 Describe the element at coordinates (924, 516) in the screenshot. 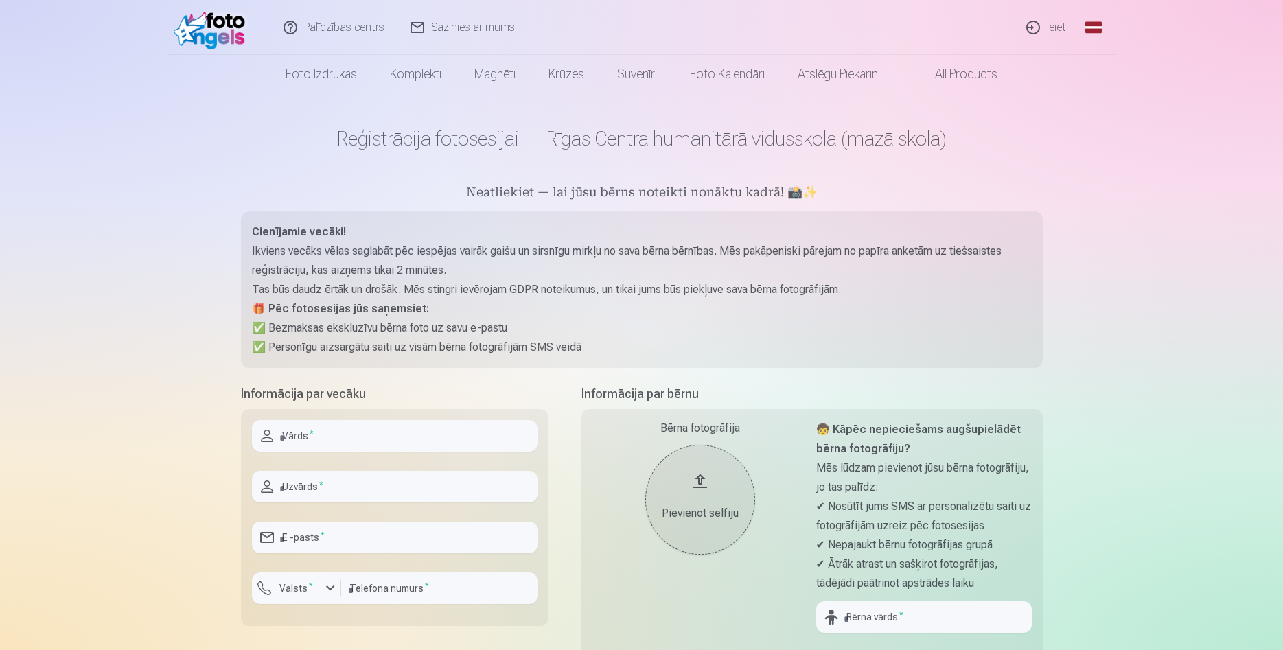

I see `p: ✔ Nosūtīt jums SMS ar personalizētu saiti uz fotogrāfijām uzreiz pēc fotosesijas` at that location.